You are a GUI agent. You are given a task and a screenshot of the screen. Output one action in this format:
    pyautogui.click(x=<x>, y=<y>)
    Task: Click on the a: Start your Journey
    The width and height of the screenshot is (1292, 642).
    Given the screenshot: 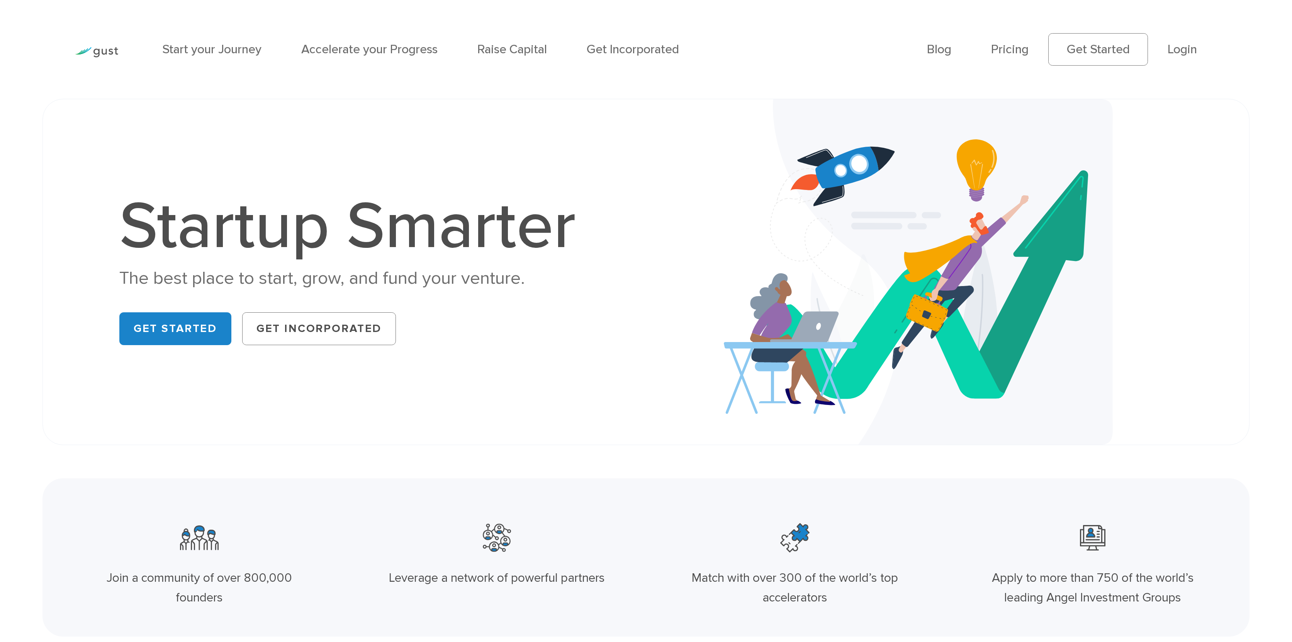 What is the action you would take?
    pyautogui.click(x=212, y=49)
    